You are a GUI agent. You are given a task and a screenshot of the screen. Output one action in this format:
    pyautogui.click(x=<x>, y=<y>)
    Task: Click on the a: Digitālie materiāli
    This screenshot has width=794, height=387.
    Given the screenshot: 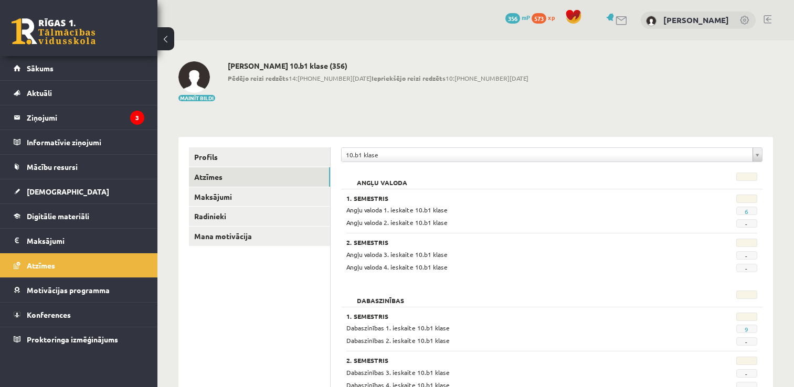 What is the action you would take?
    pyautogui.click(x=79, y=216)
    